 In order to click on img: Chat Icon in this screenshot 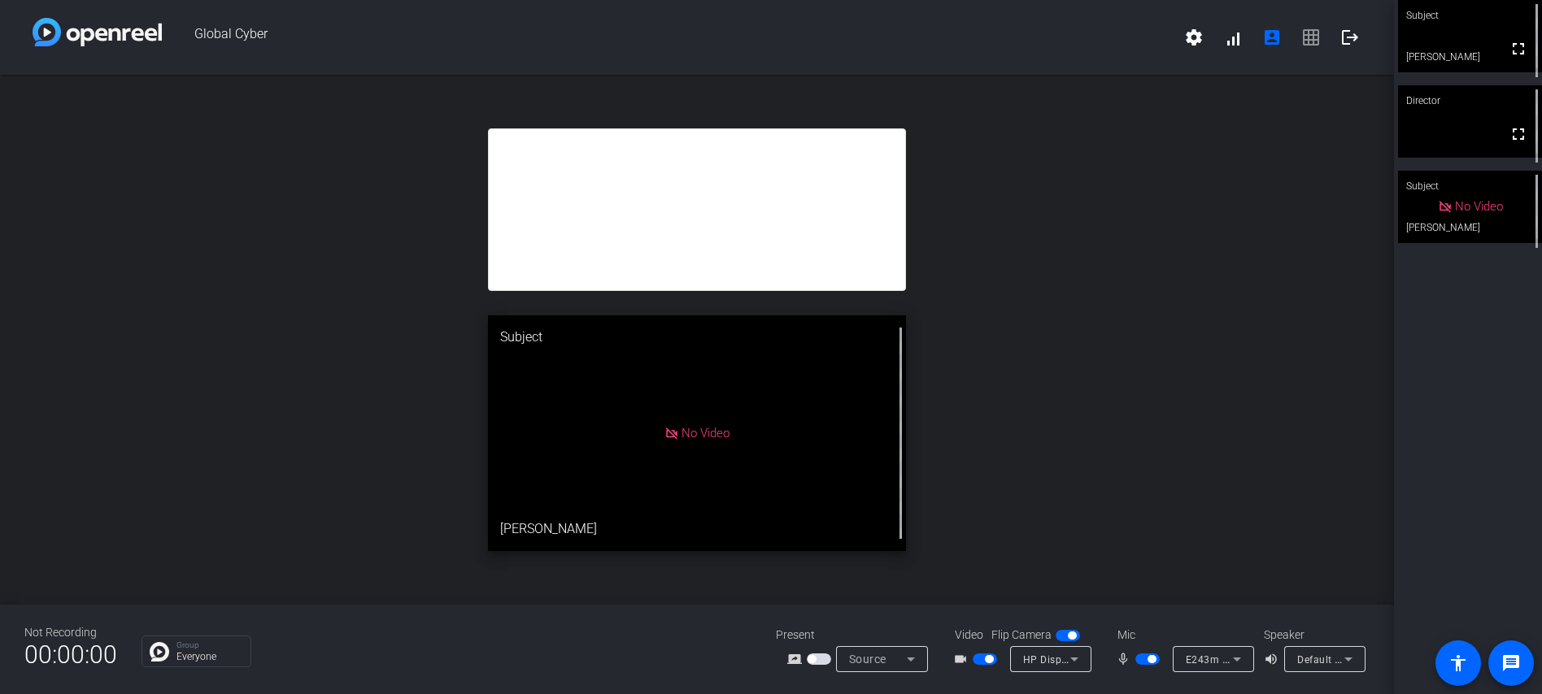, I will do `click(159, 652)`.